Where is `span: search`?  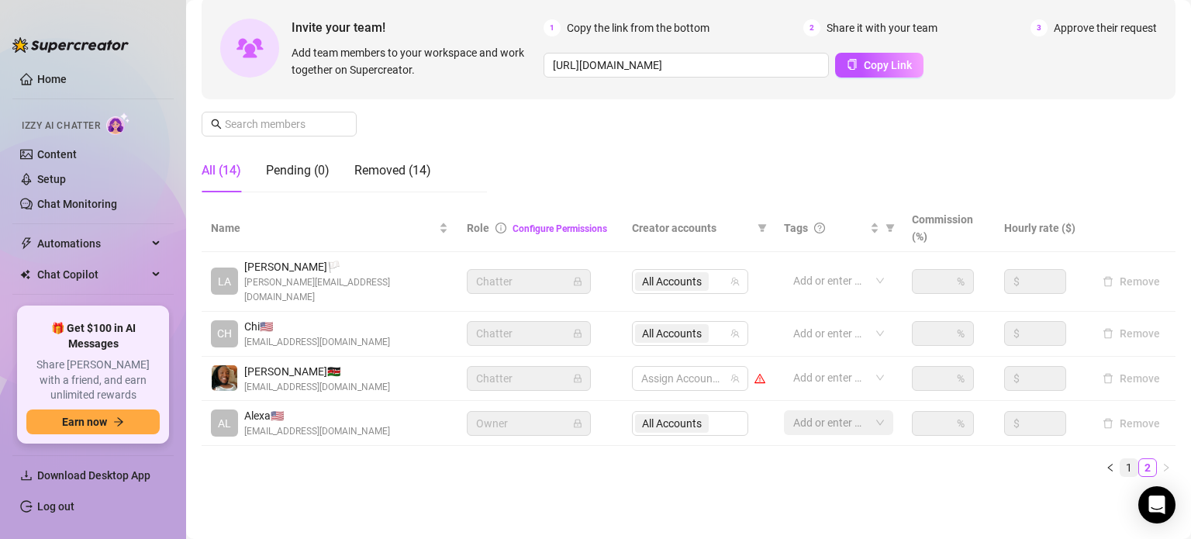 span: search is located at coordinates (216, 124).